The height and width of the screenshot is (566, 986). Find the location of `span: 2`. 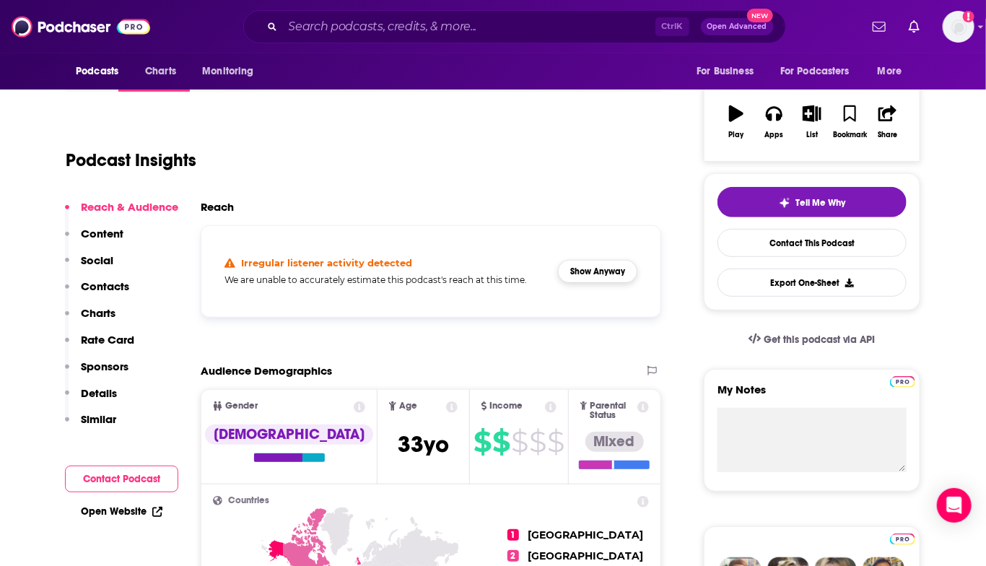

span: 2 is located at coordinates (513, 556).